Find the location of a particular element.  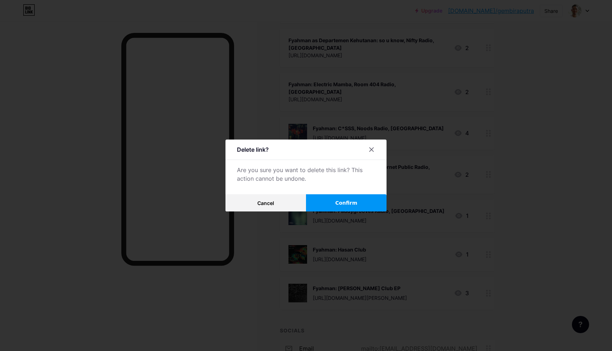

div: Are you sure you want to delete this link? This action cannot be undone. is located at coordinates (306, 174).